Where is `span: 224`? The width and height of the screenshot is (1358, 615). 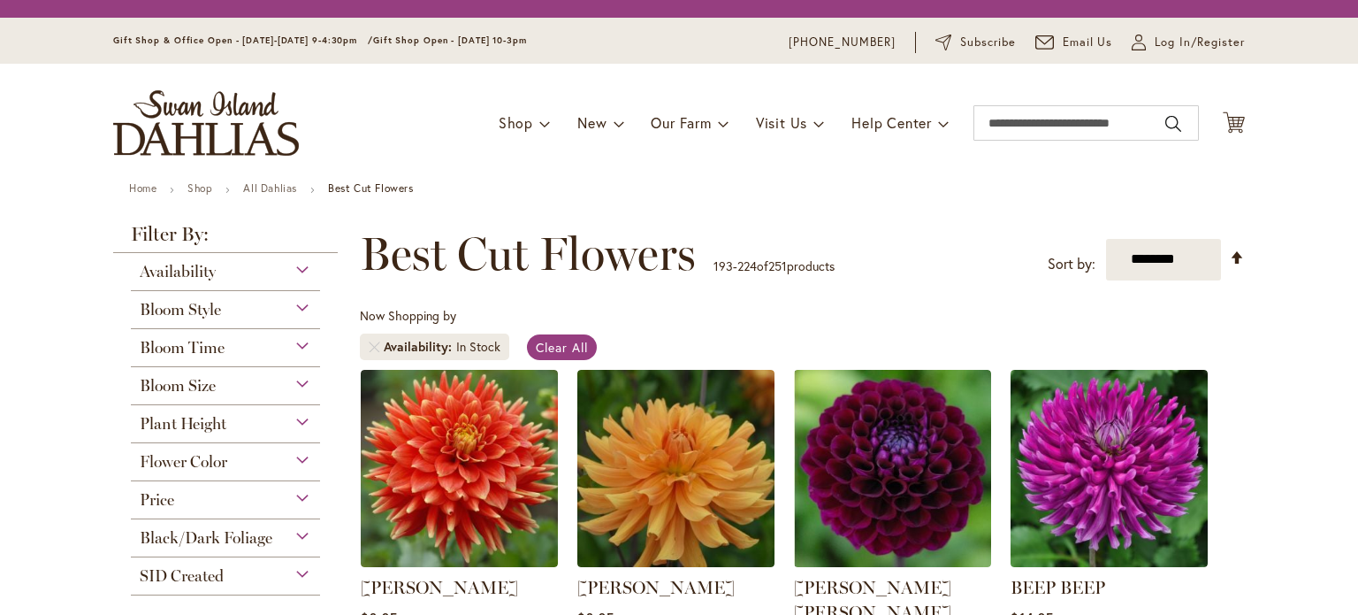 span: 224 is located at coordinates (747, 265).